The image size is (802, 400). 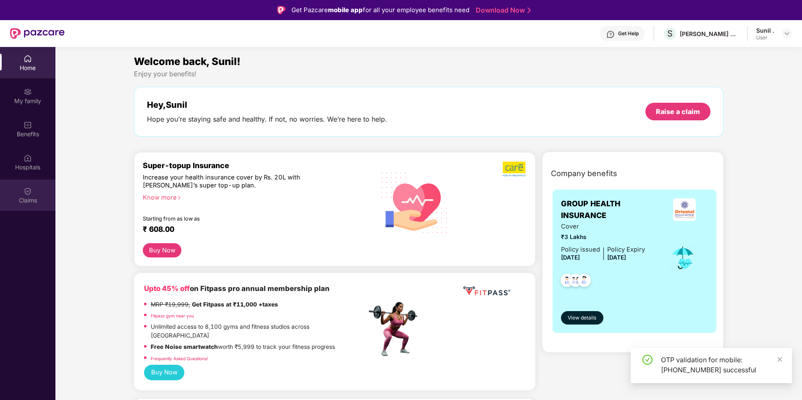 I want to click on p: worth ₹5,999 to track your fitness progress, so click(x=243, y=348).